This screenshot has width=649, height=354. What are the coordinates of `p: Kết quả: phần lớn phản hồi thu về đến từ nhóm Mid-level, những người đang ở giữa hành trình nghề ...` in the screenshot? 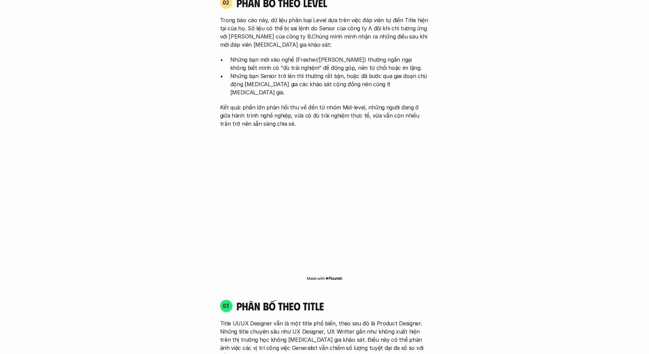 It's located at (325, 115).